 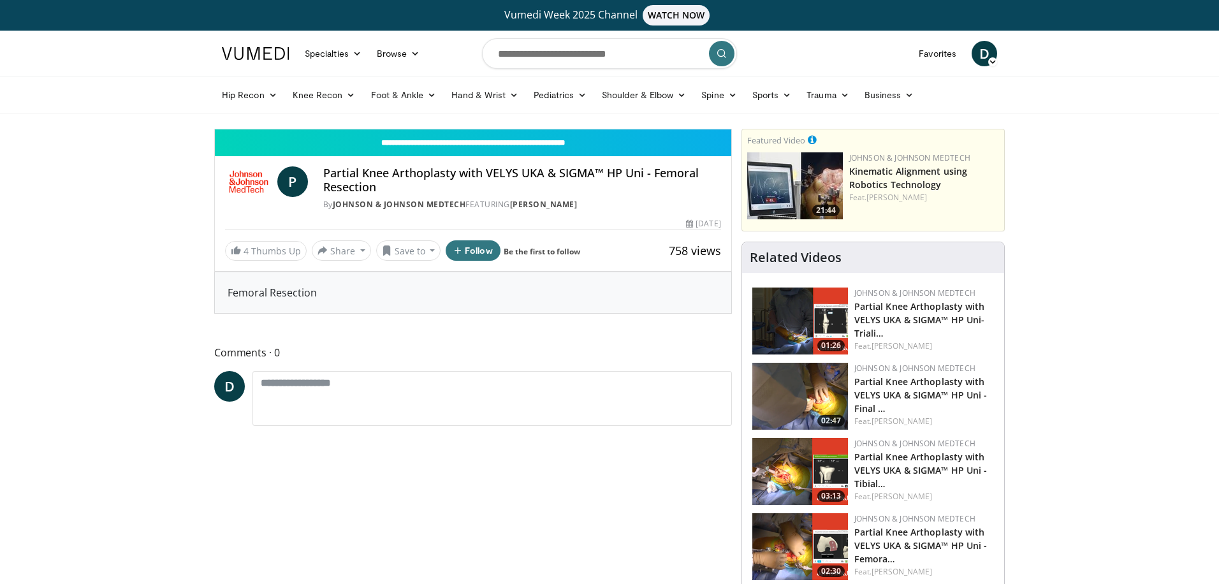 What do you see at coordinates (324, 95) in the screenshot?
I see `a: Knee Recon` at bounding box center [324, 95].